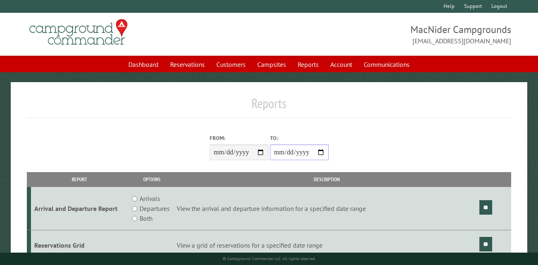  Describe the element at coordinates (80, 179) in the screenshot. I see `th: Report` at that location.